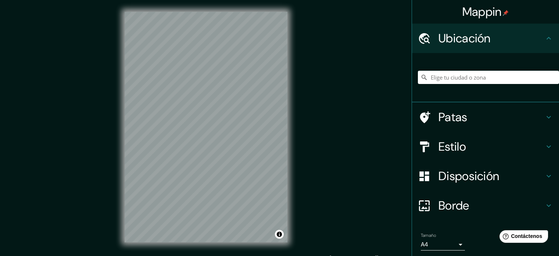 Image resolution: width=559 pixels, height=256 pixels. What do you see at coordinates (486, 38) in the screenshot?
I see `div: Ubicación` at bounding box center [486, 38].